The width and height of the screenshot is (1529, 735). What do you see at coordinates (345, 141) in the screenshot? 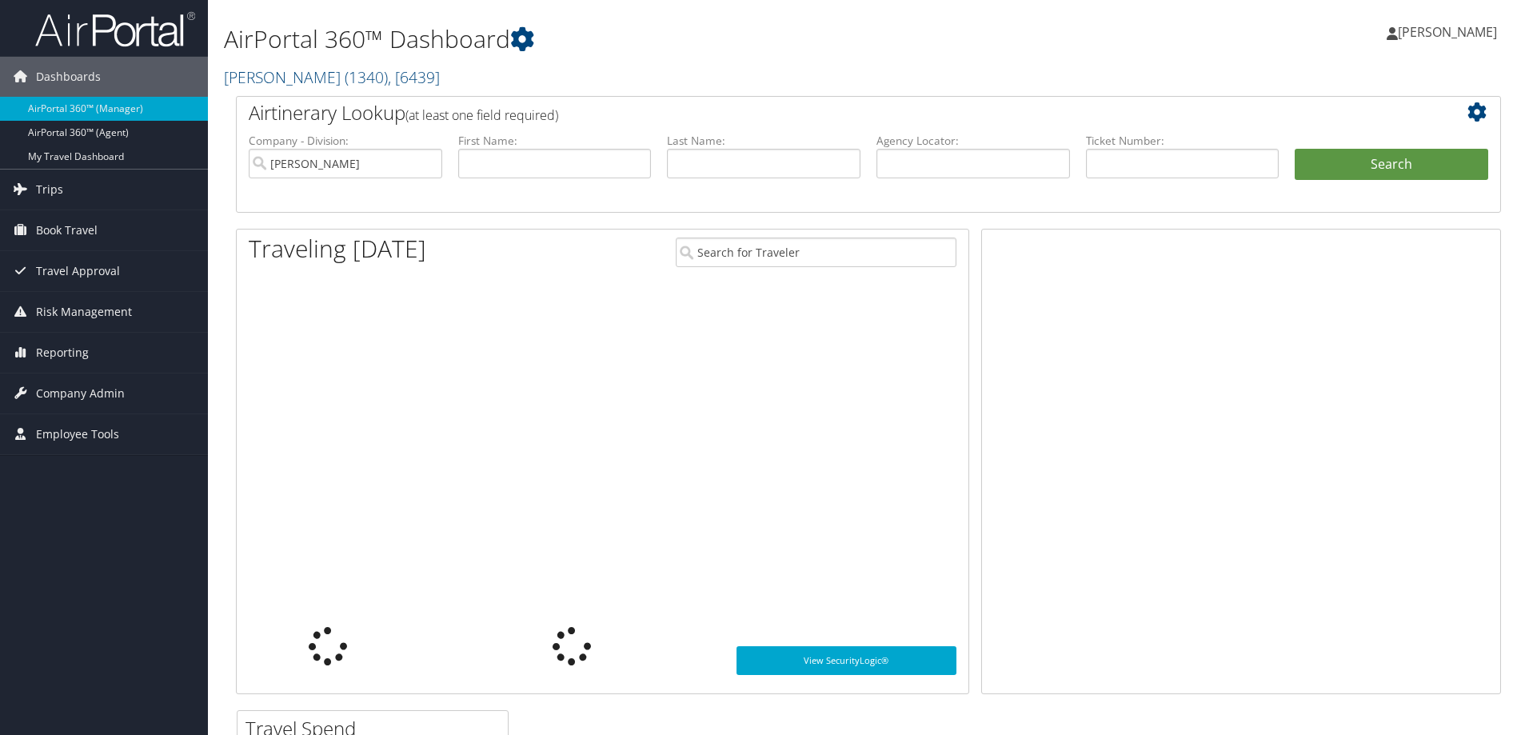
I see `label: Company - Division:` at bounding box center [345, 141].